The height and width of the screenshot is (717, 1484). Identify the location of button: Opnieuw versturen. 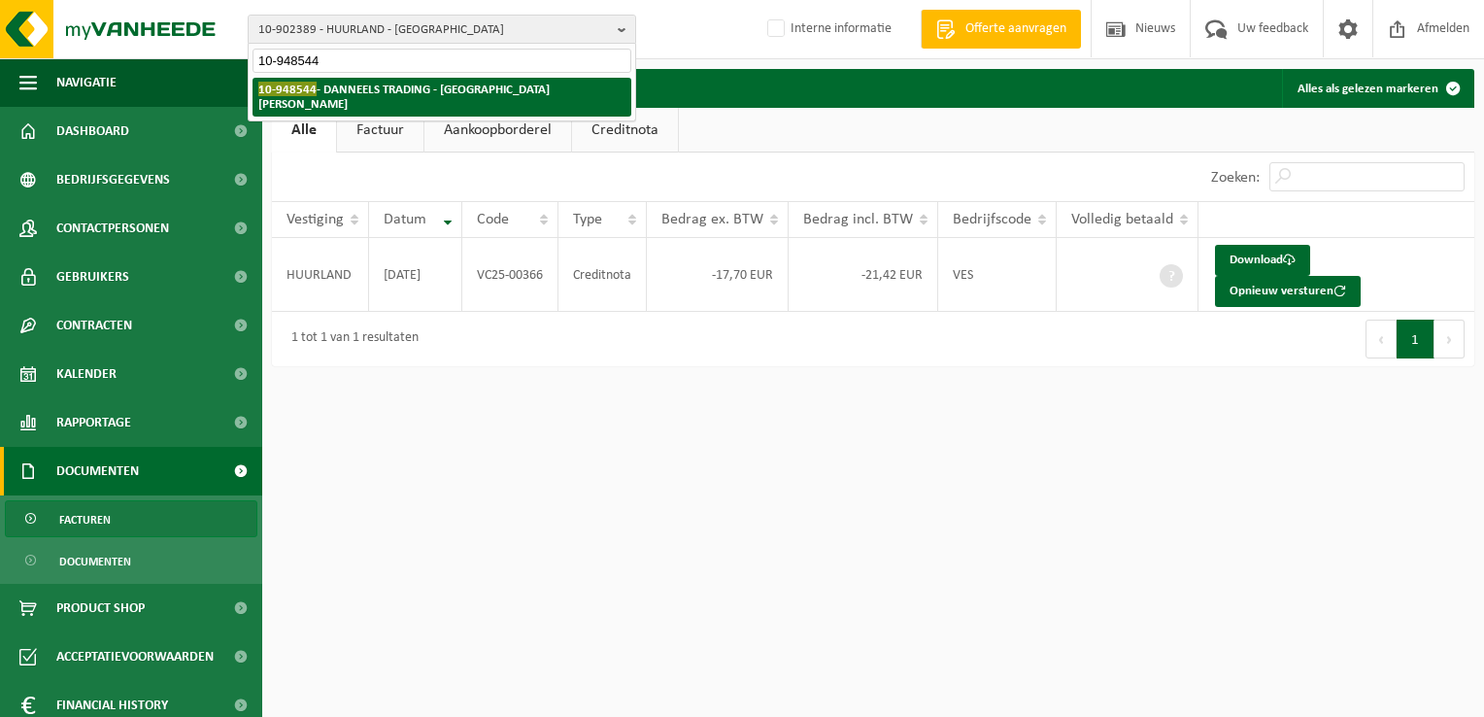
(1288, 291).